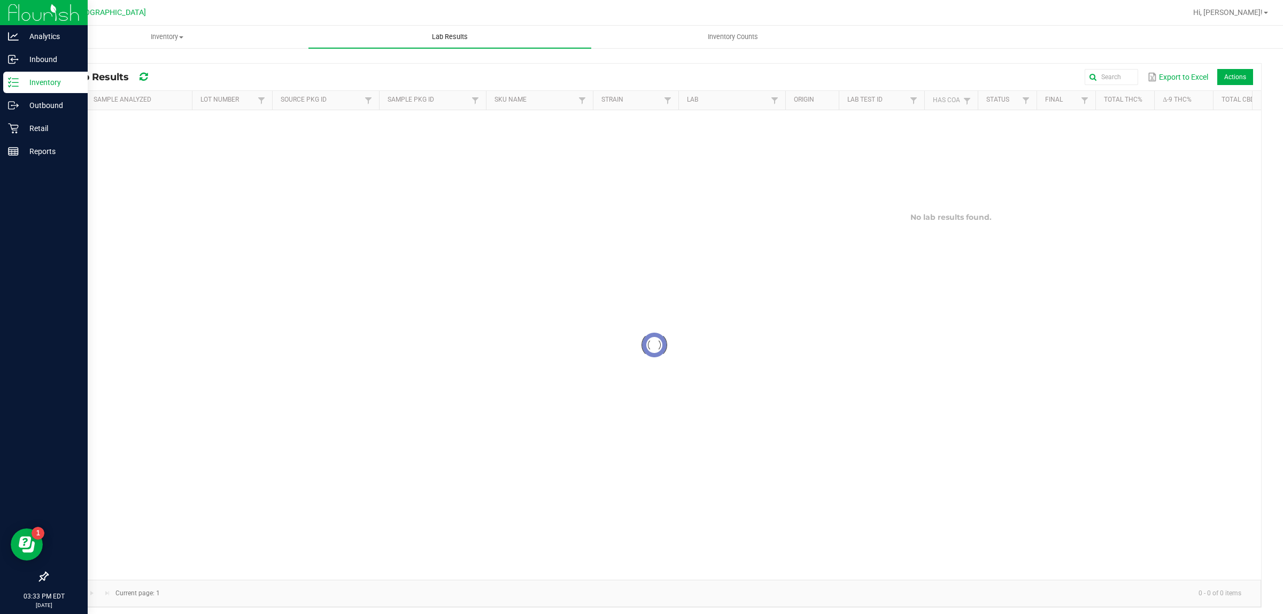 The image size is (1283, 614). I want to click on inline-svg: Inventory, so click(13, 82).